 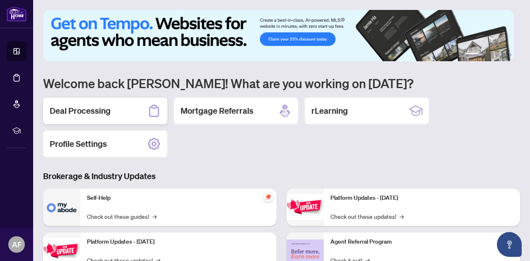 I want to click on img: Self-Help, so click(x=62, y=207).